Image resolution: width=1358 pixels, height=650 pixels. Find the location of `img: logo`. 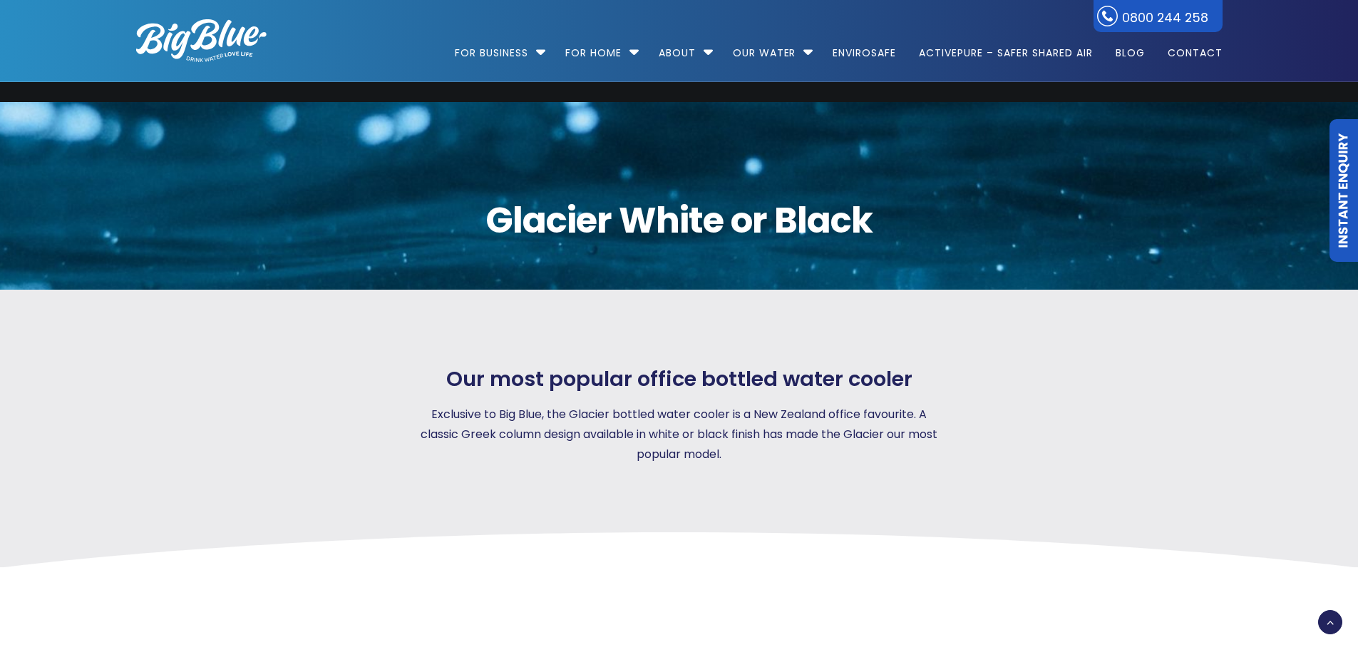

img: logo is located at coordinates (201, 41).